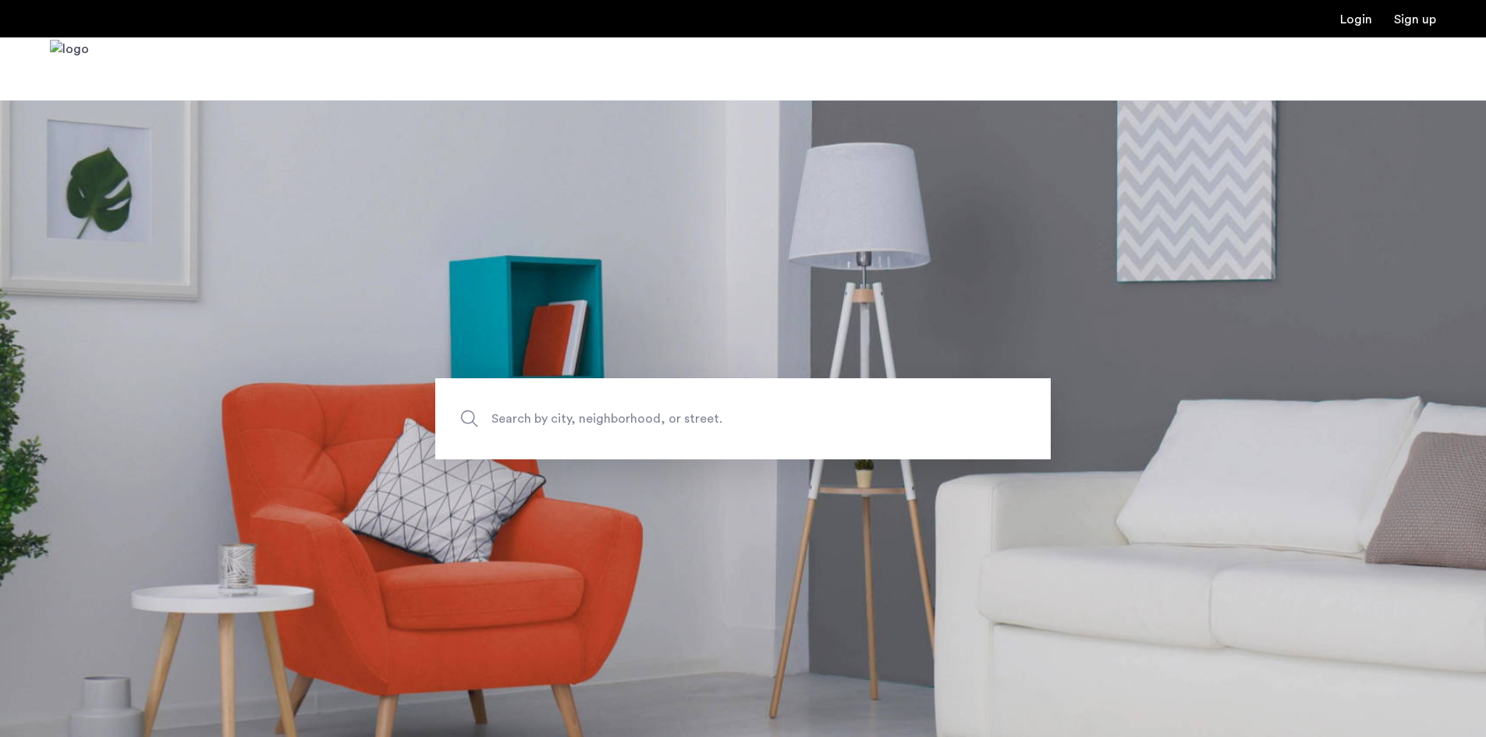  What do you see at coordinates (707, 418) in the screenshot?
I see `span: Search by city, neighborhood, or street.` at bounding box center [707, 418].